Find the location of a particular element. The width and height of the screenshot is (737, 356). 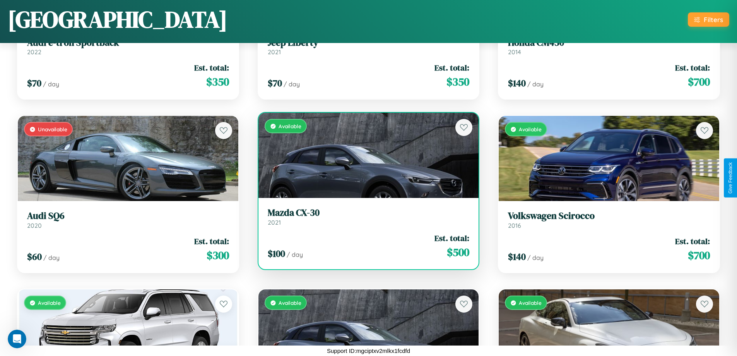

p: Support ID: mgciptxv2mlkx1fcdfd is located at coordinates (368, 350).